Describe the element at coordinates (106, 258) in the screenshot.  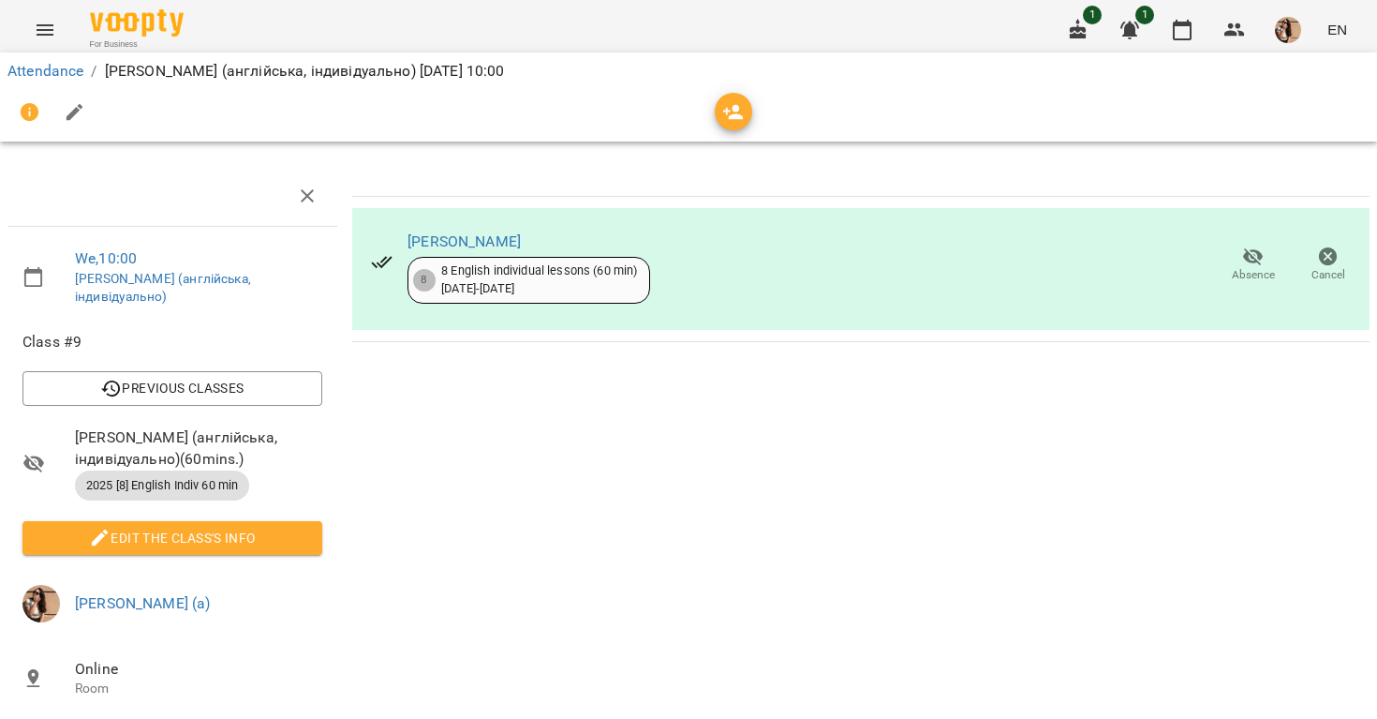
I see `a: We , 10:00` at that location.